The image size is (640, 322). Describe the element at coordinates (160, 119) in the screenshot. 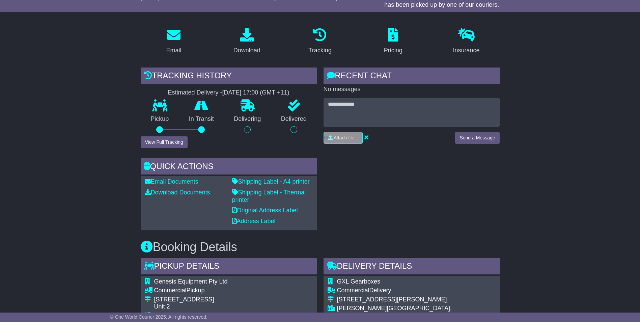

I see `p: Pickup` at that location.